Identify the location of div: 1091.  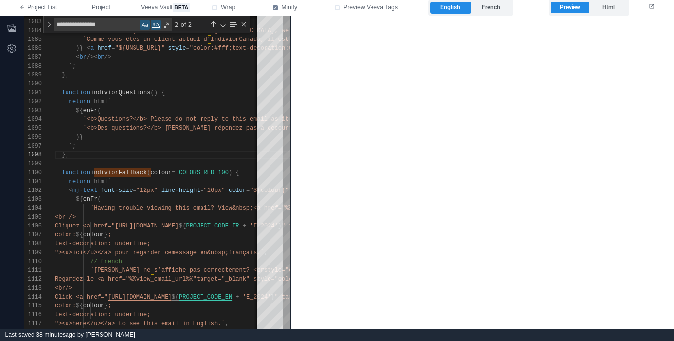
(33, 93).